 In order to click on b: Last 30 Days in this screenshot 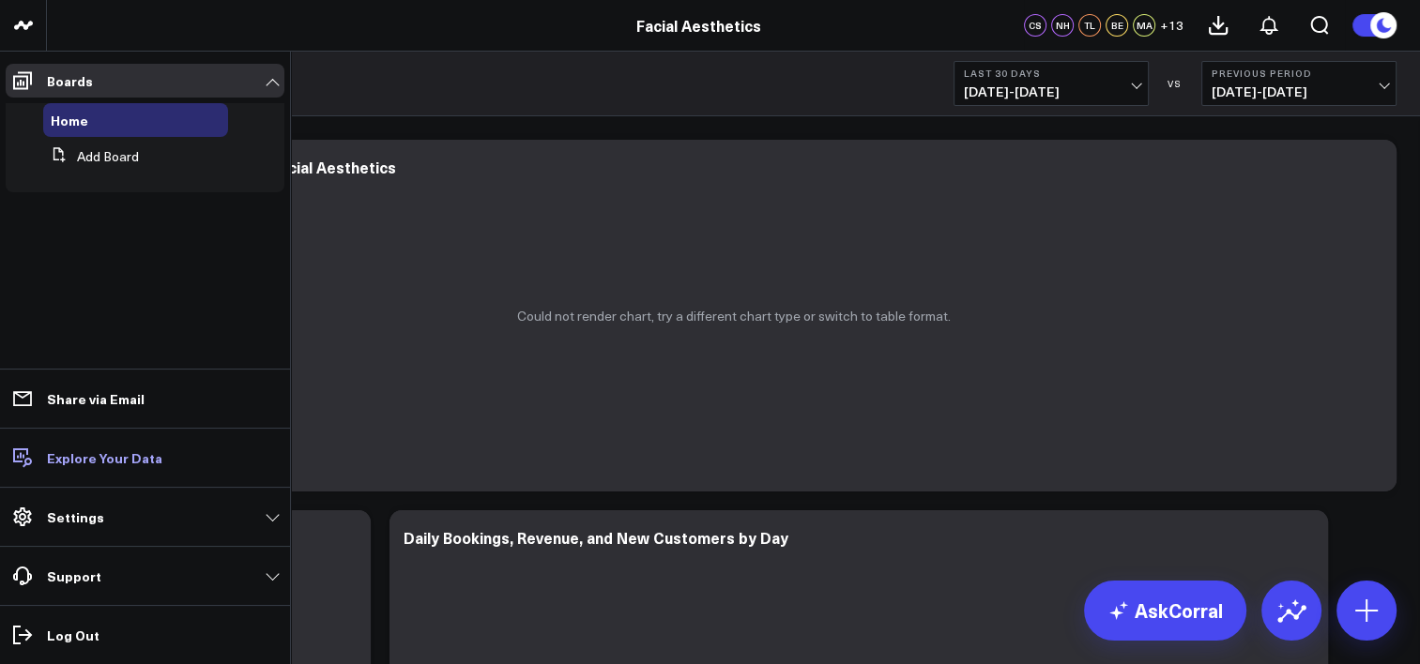, I will do `click(1051, 73)`.